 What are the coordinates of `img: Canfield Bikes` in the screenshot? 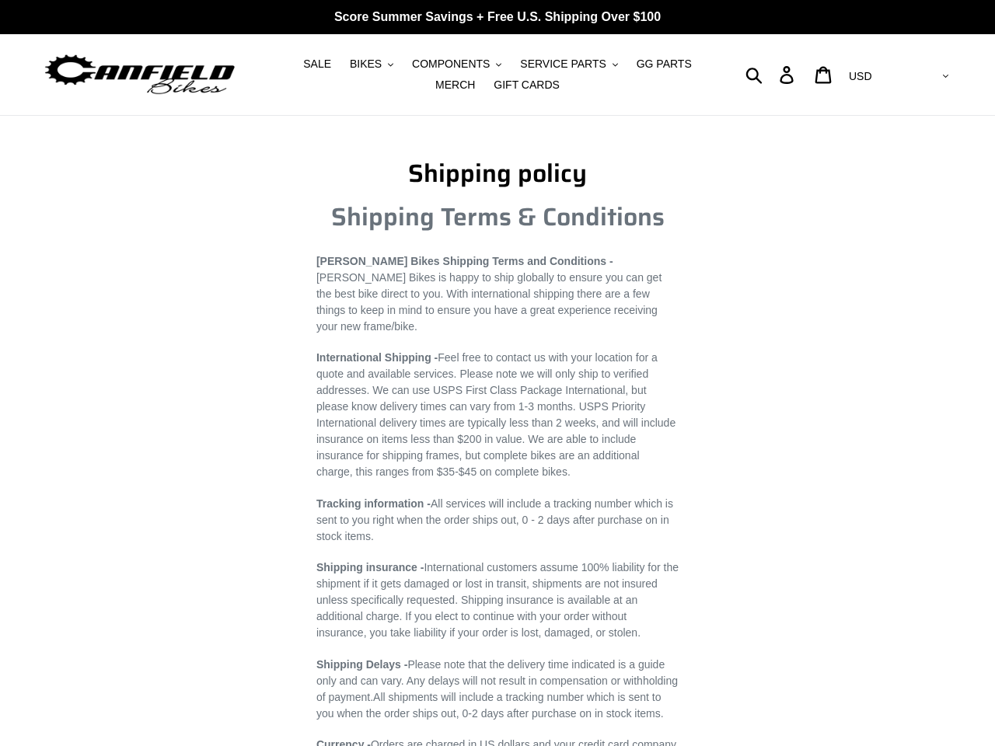 It's located at (140, 75).